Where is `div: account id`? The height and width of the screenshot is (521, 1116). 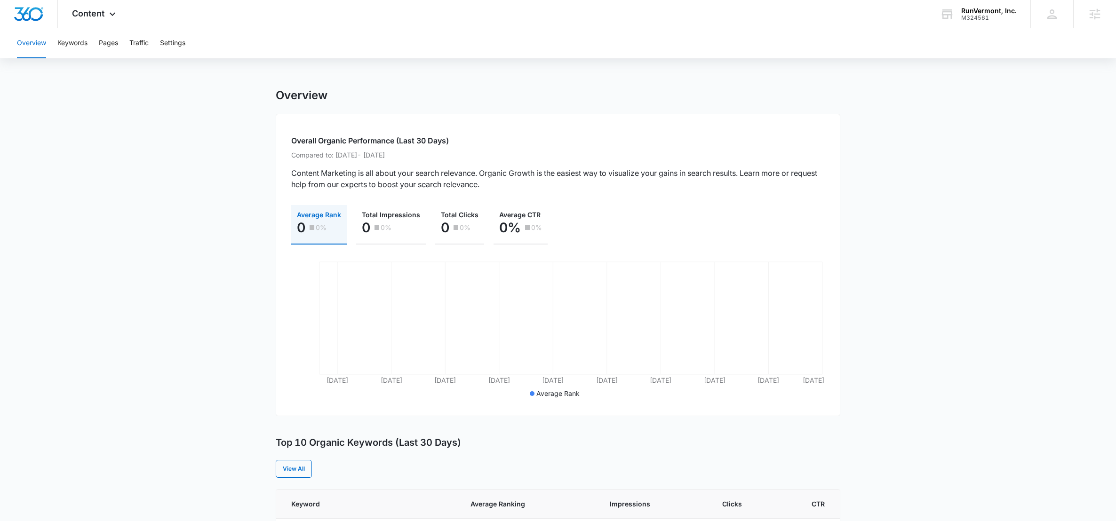
div: account id is located at coordinates (989, 18).